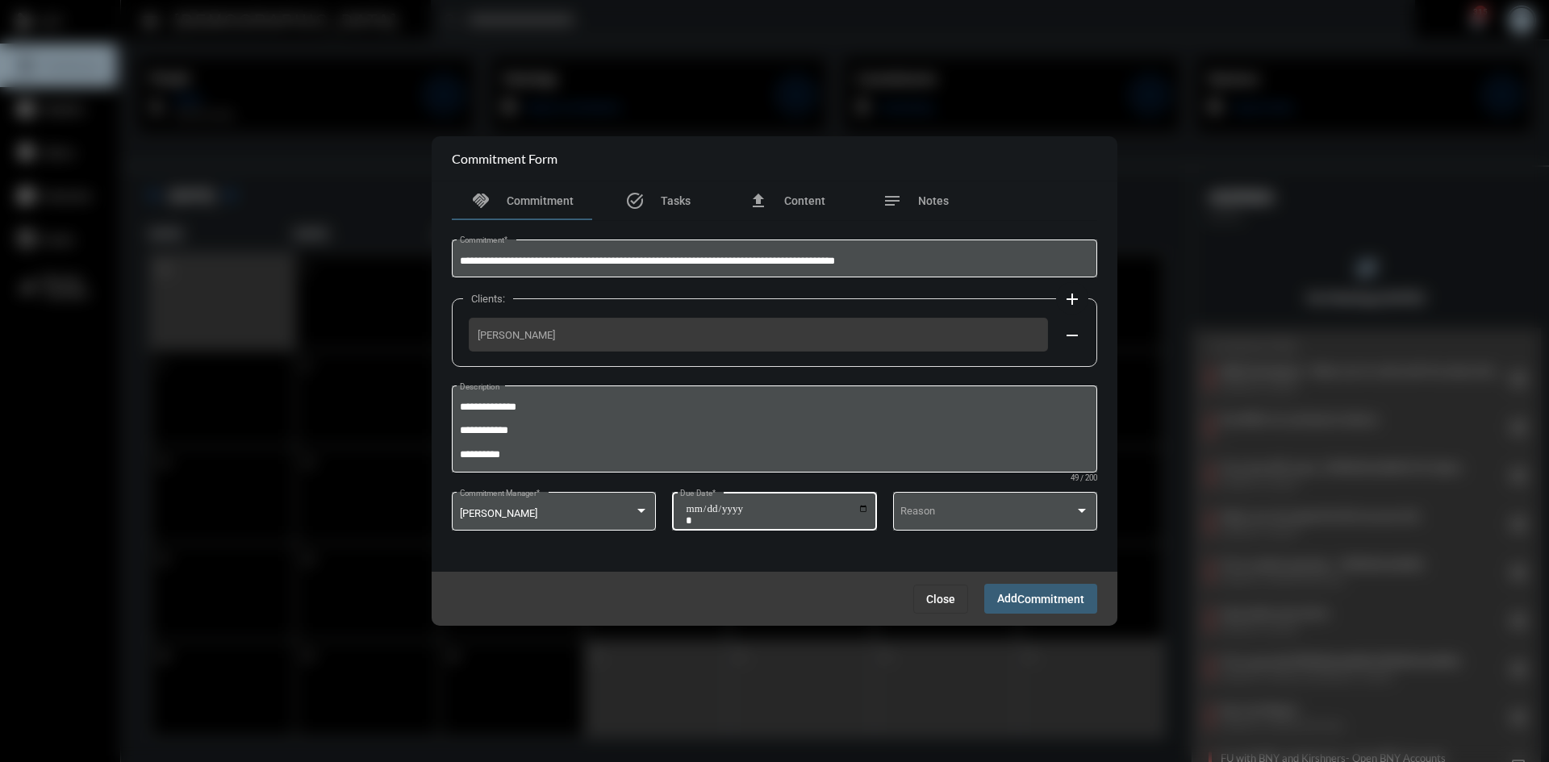 This screenshot has height=762, width=1549. Describe the element at coordinates (940, 599) in the screenshot. I see `button: Close` at that location.